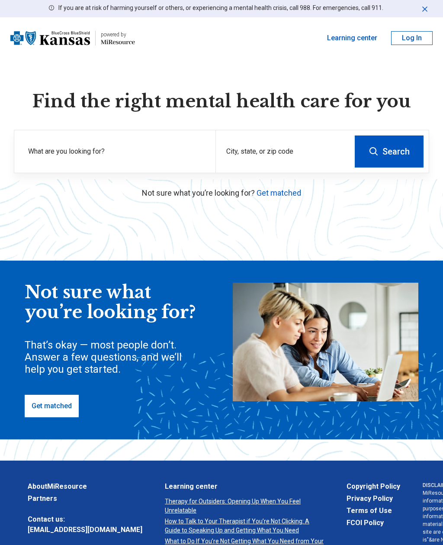  I want to click on button: Dismiss, so click(425, 9).